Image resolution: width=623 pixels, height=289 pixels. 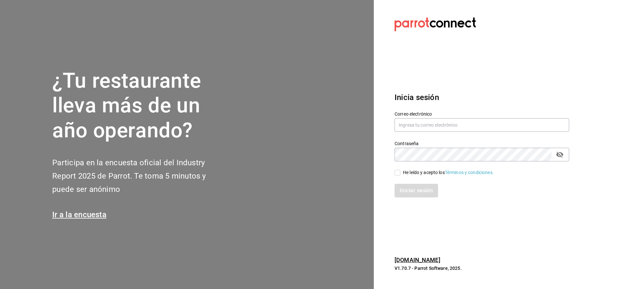 What do you see at coordinates (79, 214) in the screenshot?
I see `a: Ir a la encuesta` at bounding box center [79, 214].